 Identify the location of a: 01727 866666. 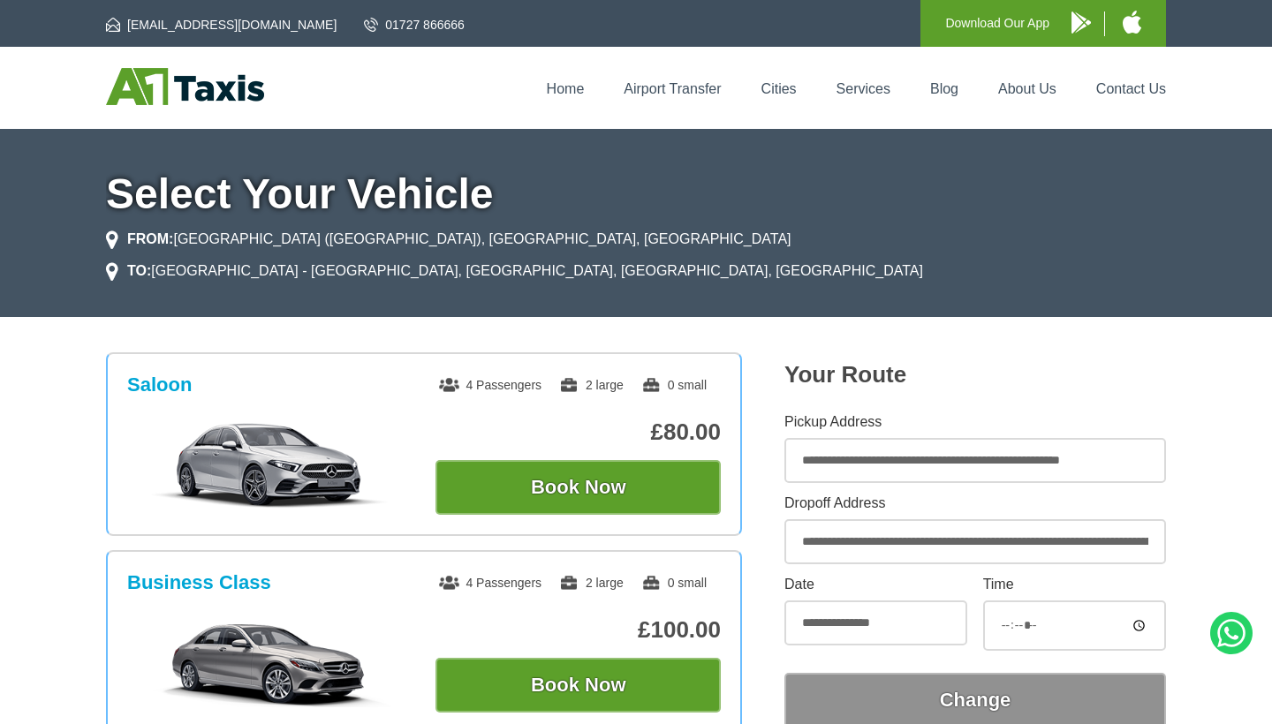
(414, 25).